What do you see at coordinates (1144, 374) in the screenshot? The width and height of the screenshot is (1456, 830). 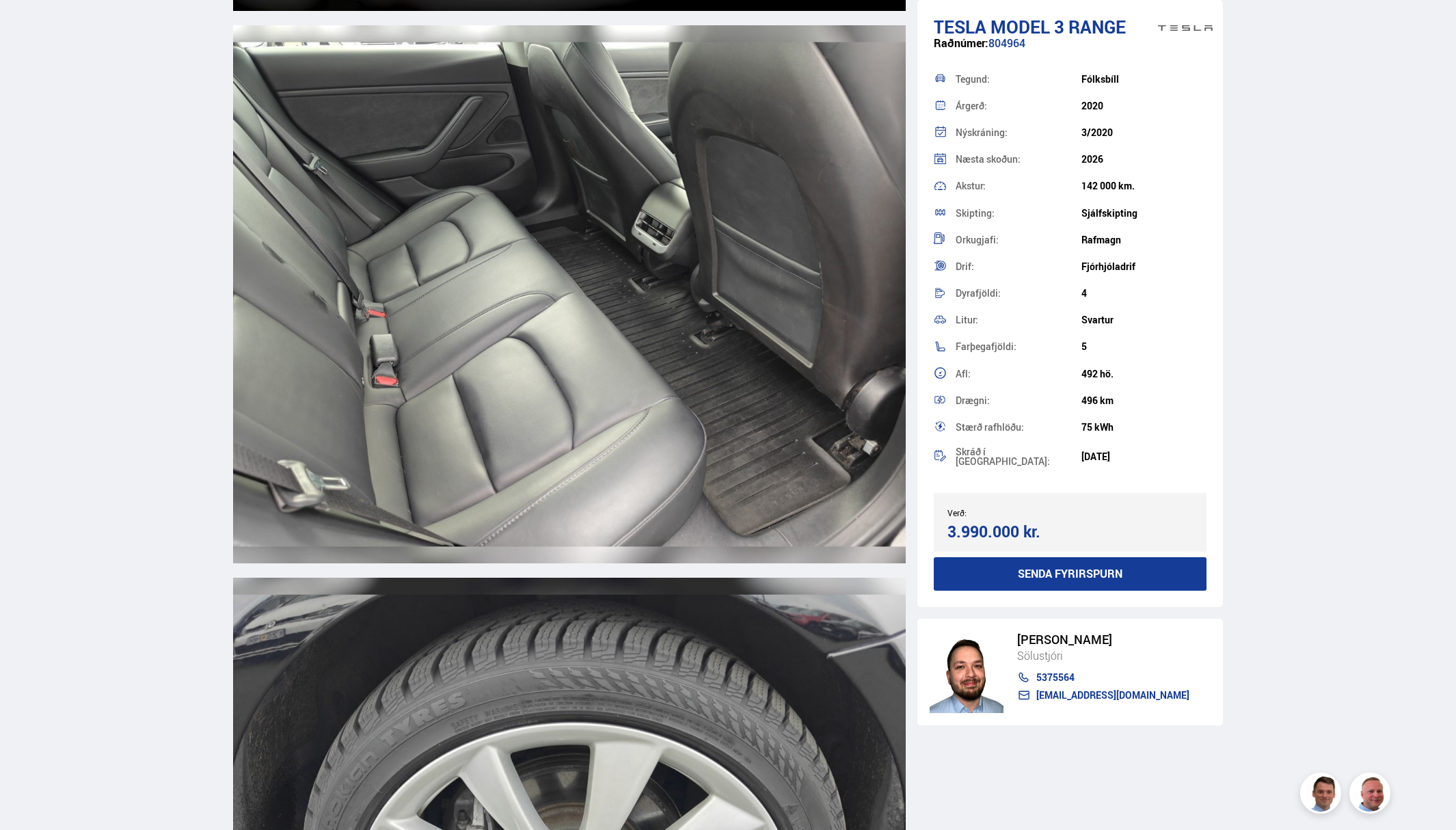 I see `div: 492 hö.` at bounding box center [1144, 374].